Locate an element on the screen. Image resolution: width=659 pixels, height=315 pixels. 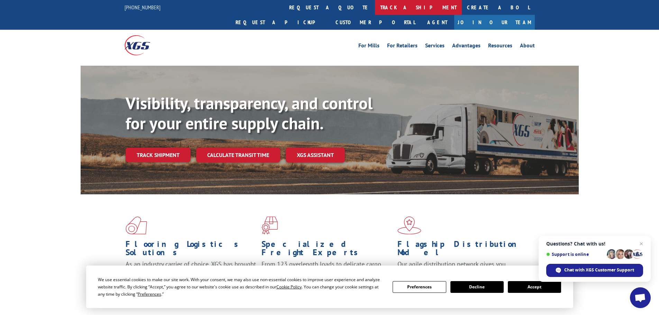
b: Visibility, transparency, and control for your entire supply chain. is located at coordinates (249, 113).